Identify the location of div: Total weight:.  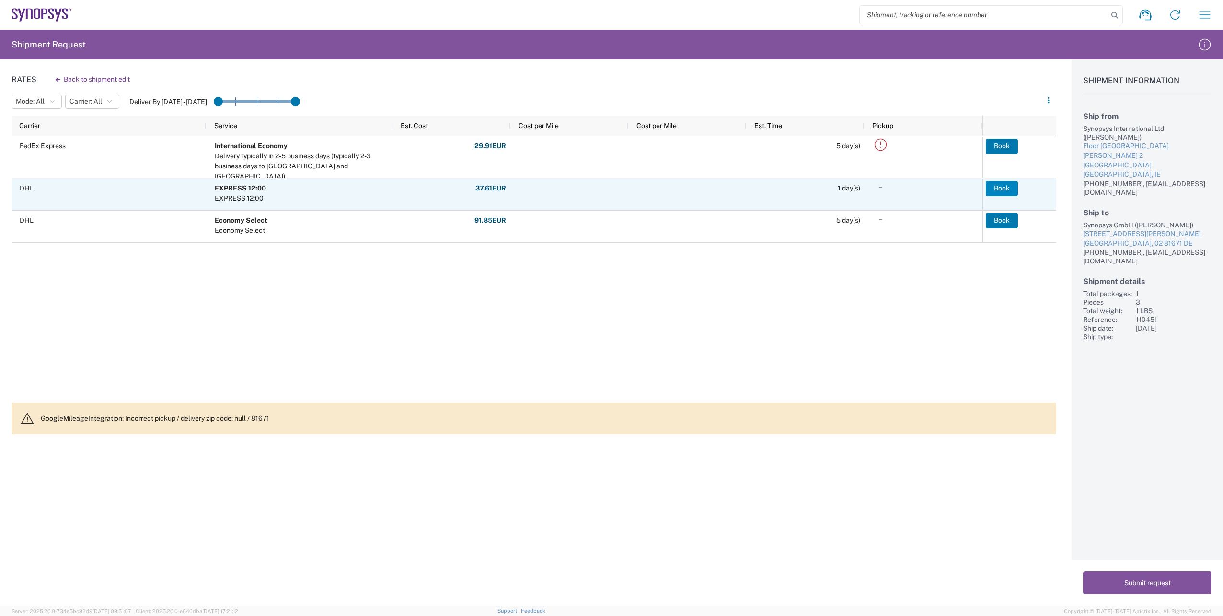
(1108, 311).